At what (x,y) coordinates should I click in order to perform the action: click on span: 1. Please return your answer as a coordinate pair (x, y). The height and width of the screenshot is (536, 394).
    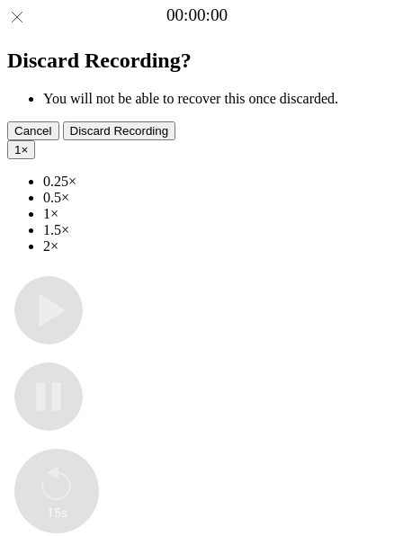
    Looking at the image, I should click on (17, 149).